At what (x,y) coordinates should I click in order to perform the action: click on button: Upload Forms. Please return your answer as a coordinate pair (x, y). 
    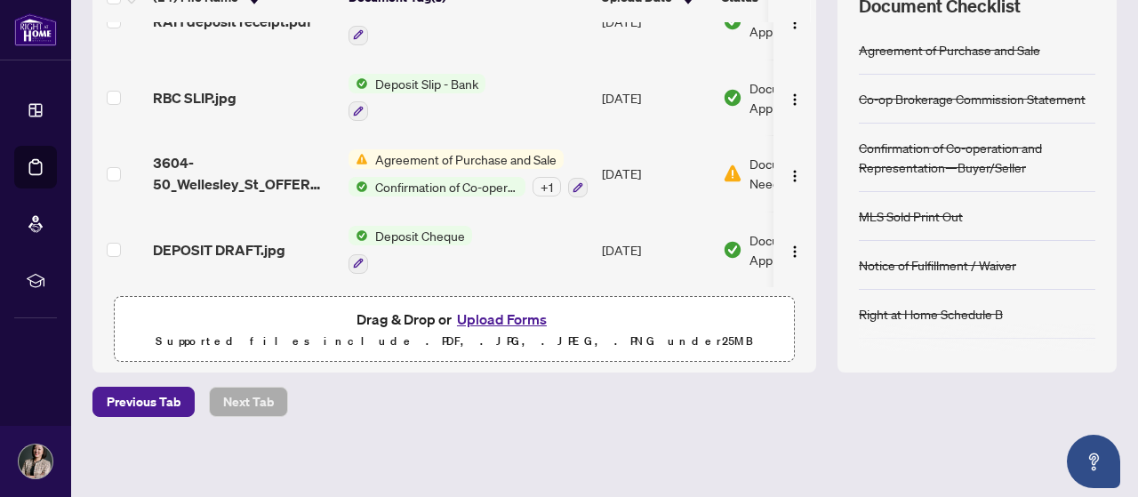
    Looking at the image, I should click on (502, 319).